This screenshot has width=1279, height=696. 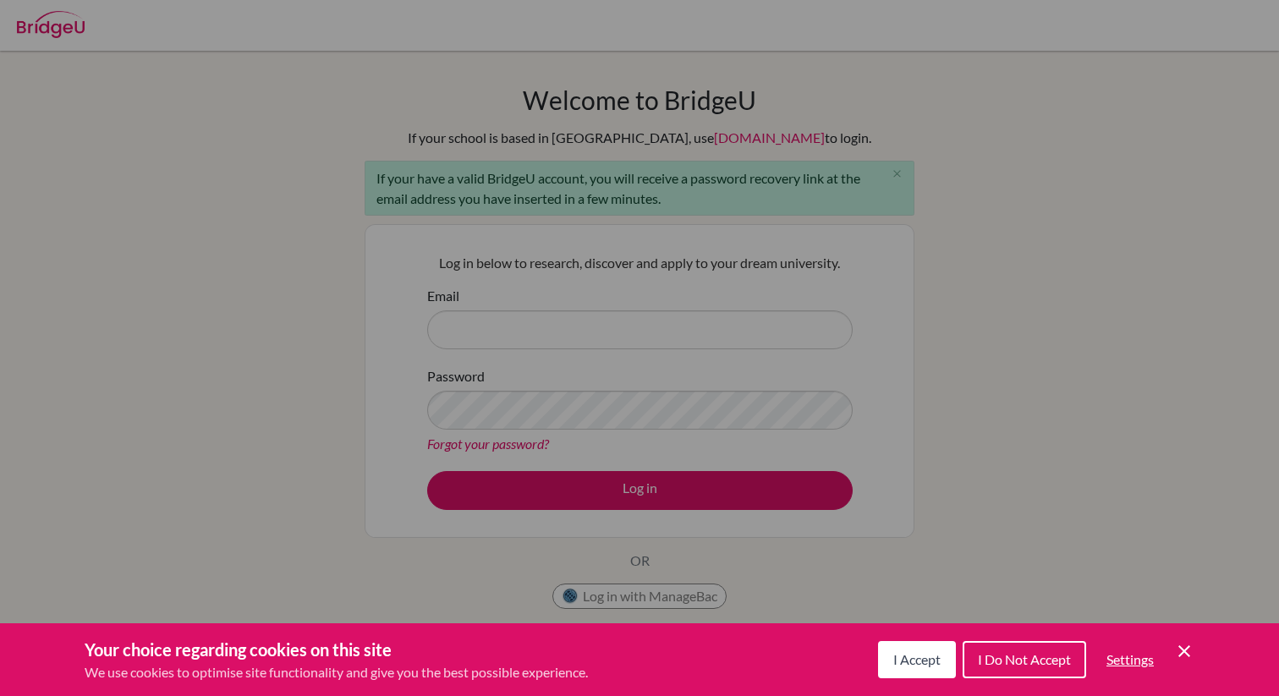 I want to click on h3: Your choice regarding cookies on this site, so click(x=336, y=650).